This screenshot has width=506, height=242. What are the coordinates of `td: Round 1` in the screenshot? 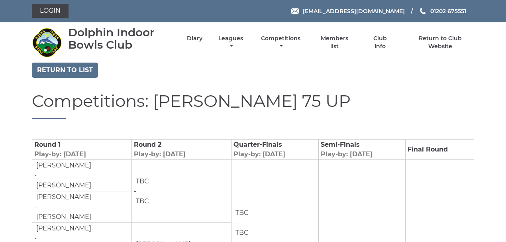 It's located at (82, 149).